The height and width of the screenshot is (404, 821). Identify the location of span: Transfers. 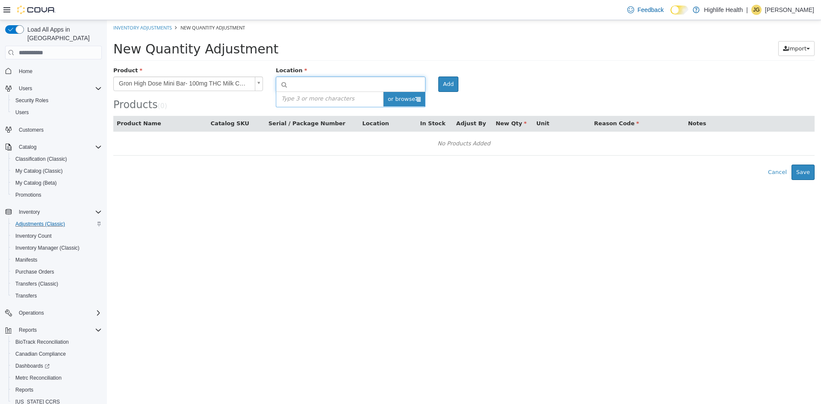
(57, 296).